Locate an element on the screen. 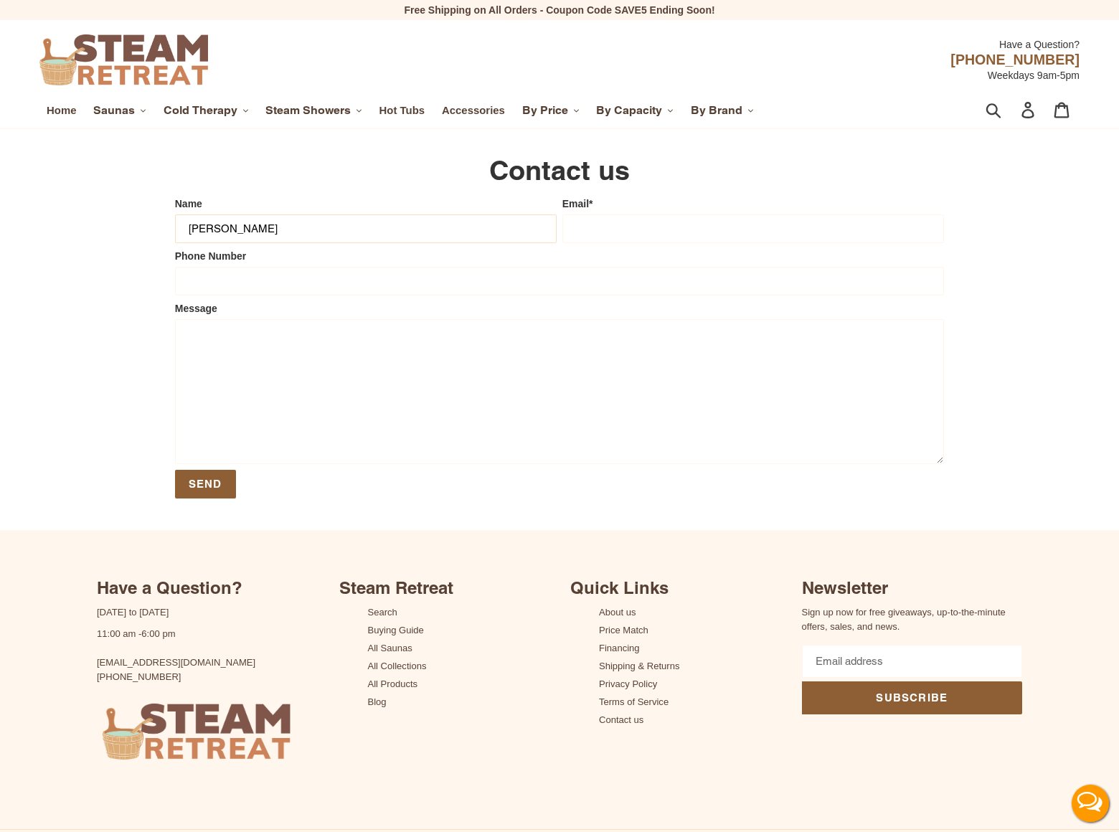  a: Shipping & Returns is located at coordinates (639, 666).